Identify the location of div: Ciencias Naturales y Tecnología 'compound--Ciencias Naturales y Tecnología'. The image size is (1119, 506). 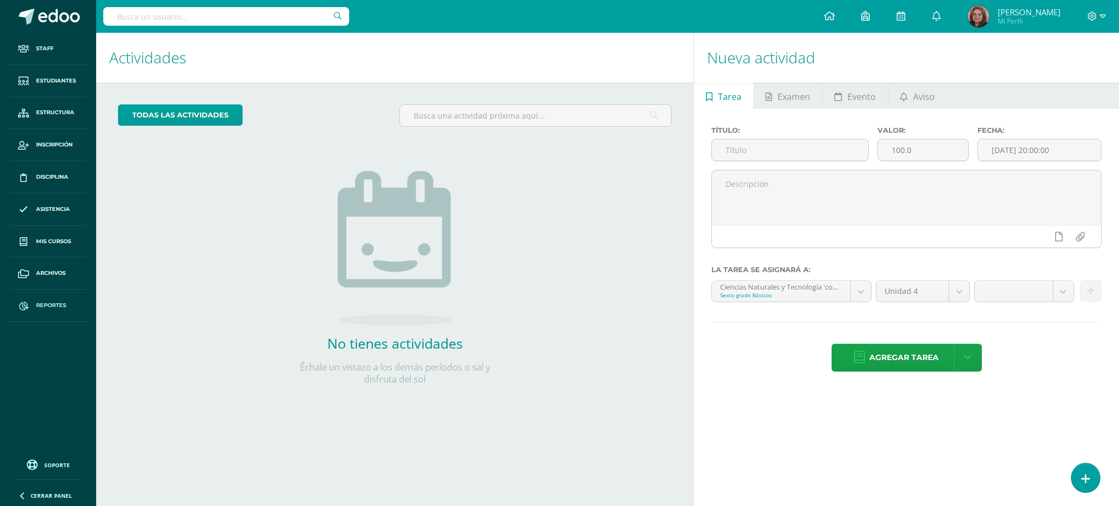
(781, 286).